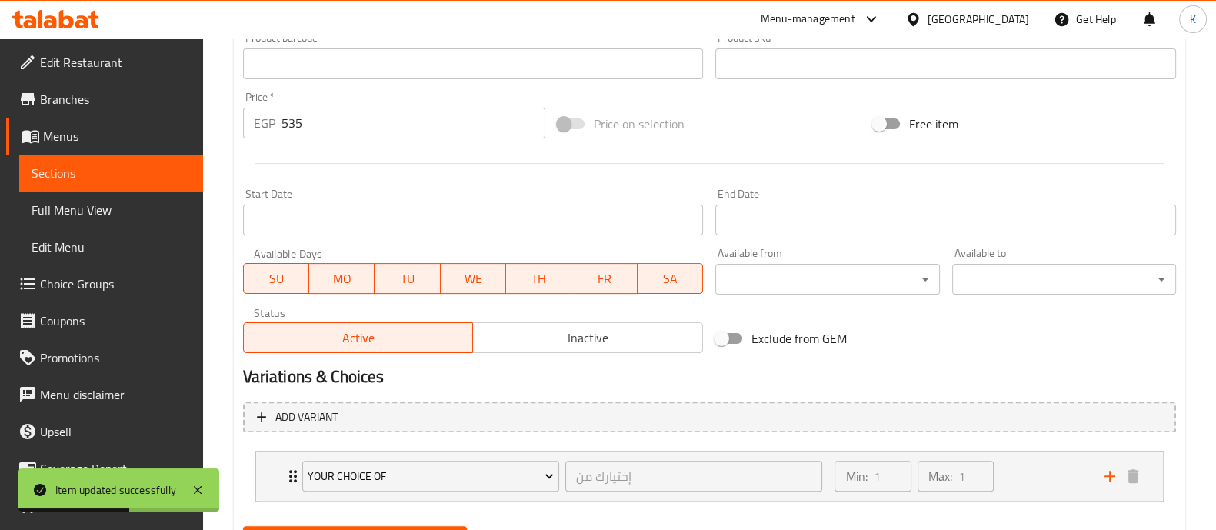 The height and width of the screenshot is (530, 1216). What do you see at coordinates (359, 338) in the screenshot?
I see `span: Active` at bounding box center [359, 338].